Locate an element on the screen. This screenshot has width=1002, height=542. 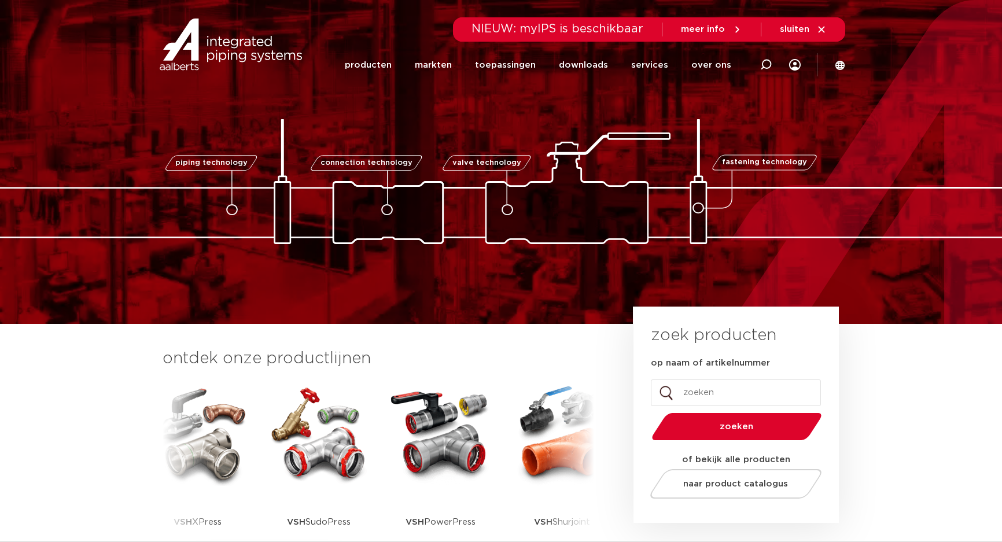
a: sluiten is located at coordinates (803, 30).